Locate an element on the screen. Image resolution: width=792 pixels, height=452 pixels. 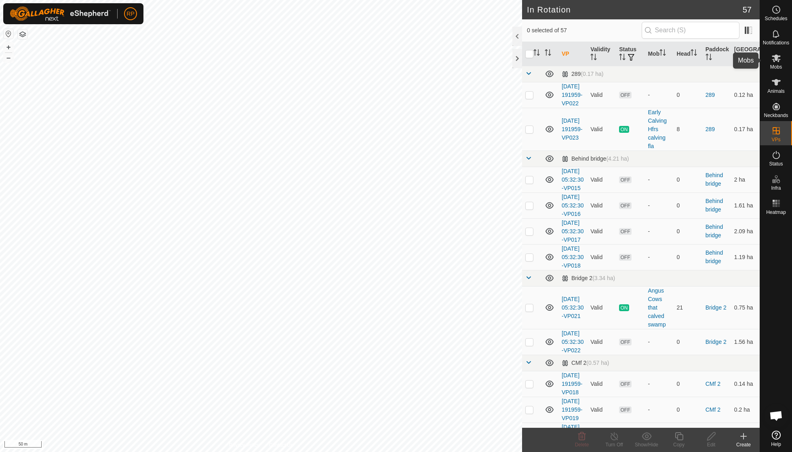
span: Notifications is located at coordinates (776, 43).